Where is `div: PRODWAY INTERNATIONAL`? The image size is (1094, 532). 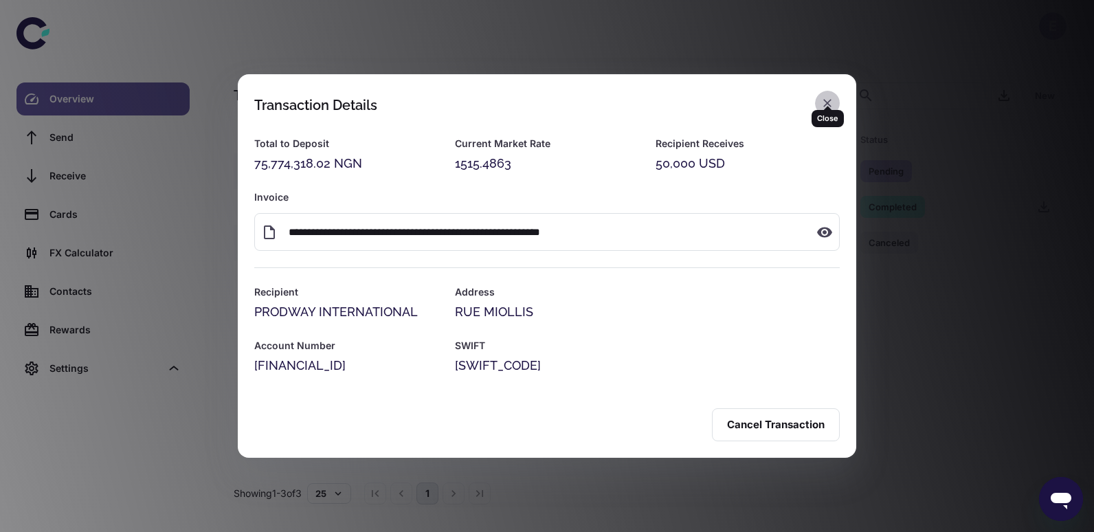
div: PRODWAY INTERNATIONAL is located at coordinates (346, 312).